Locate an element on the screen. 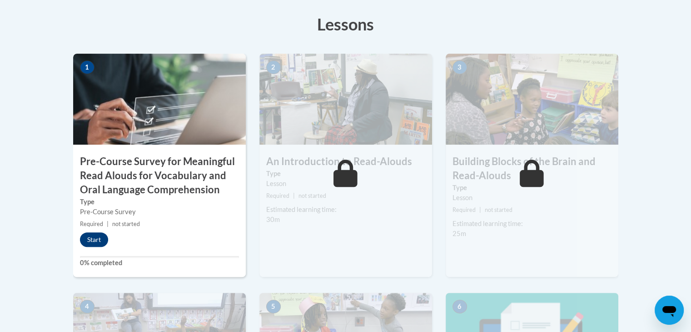  span: 30m is located at coordinates (273, 219).